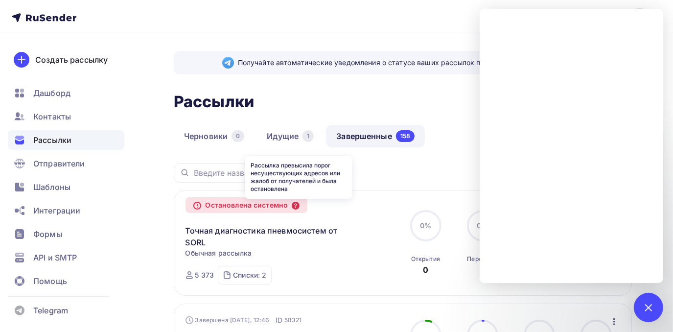 Image resolution: width=673 pixels, height=332 pixels. What do you see at coordinates (52, 116) in the screenshot?
I see `span: Контакты` at bounding box center [52, 116].